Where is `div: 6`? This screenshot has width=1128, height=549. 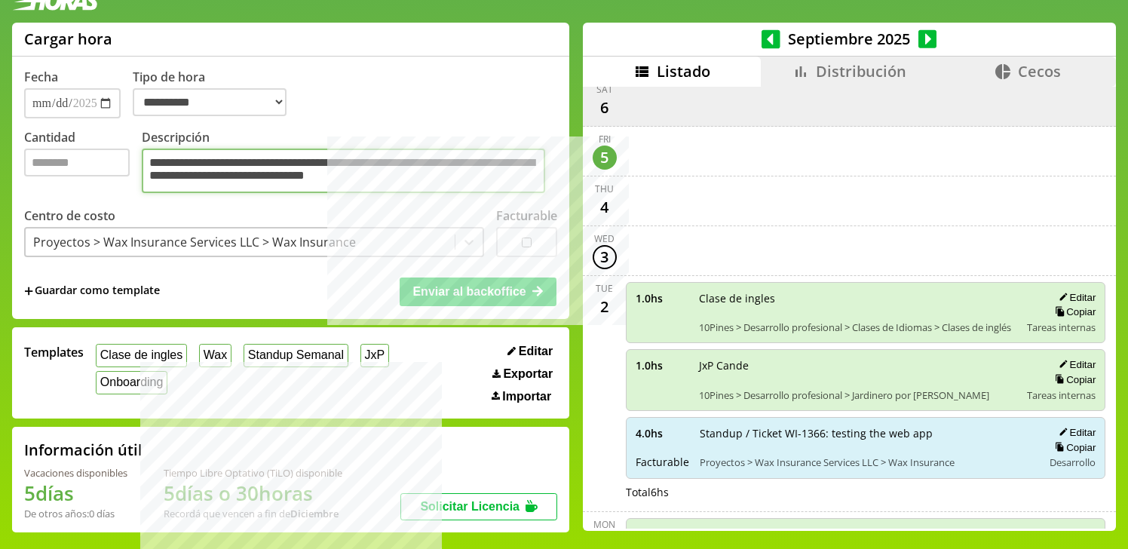
div: 6 is located at coordinates (605, 108).